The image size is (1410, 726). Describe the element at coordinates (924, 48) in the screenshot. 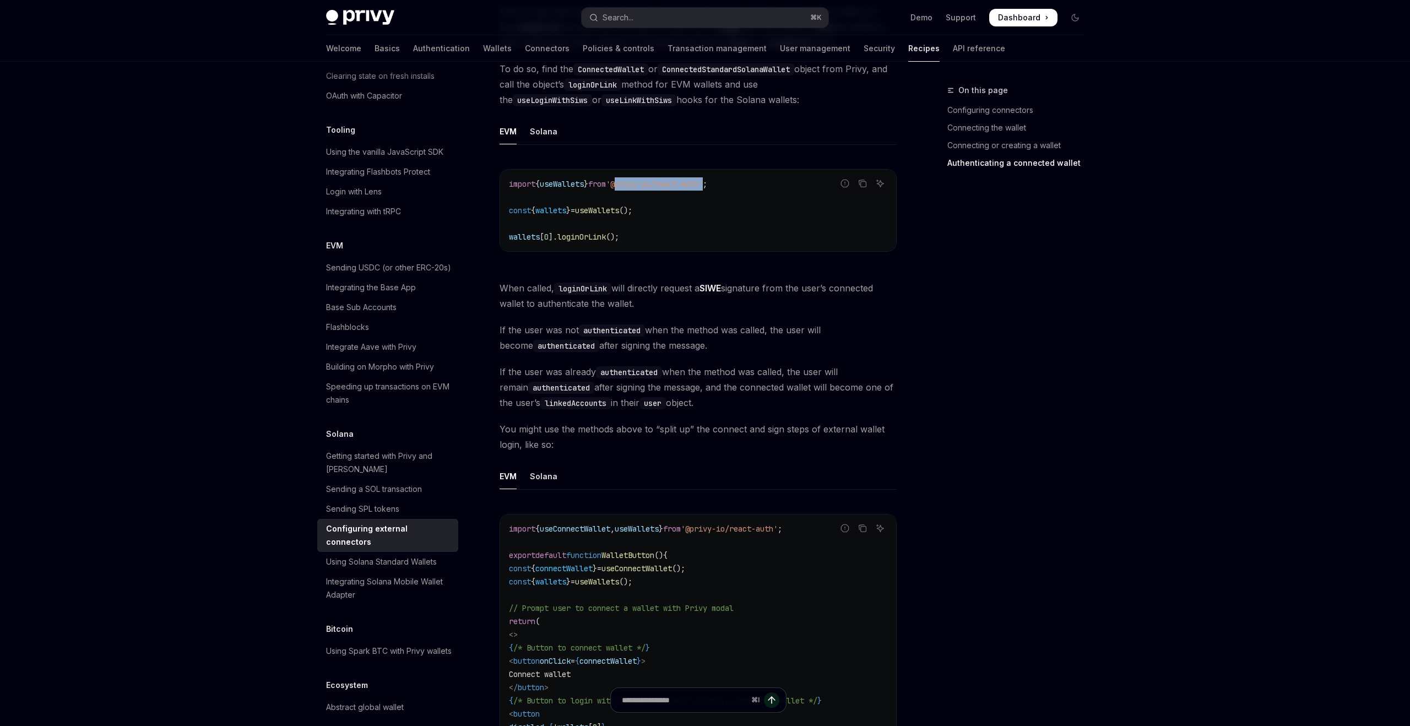

I see `a: Recipes` at that location.